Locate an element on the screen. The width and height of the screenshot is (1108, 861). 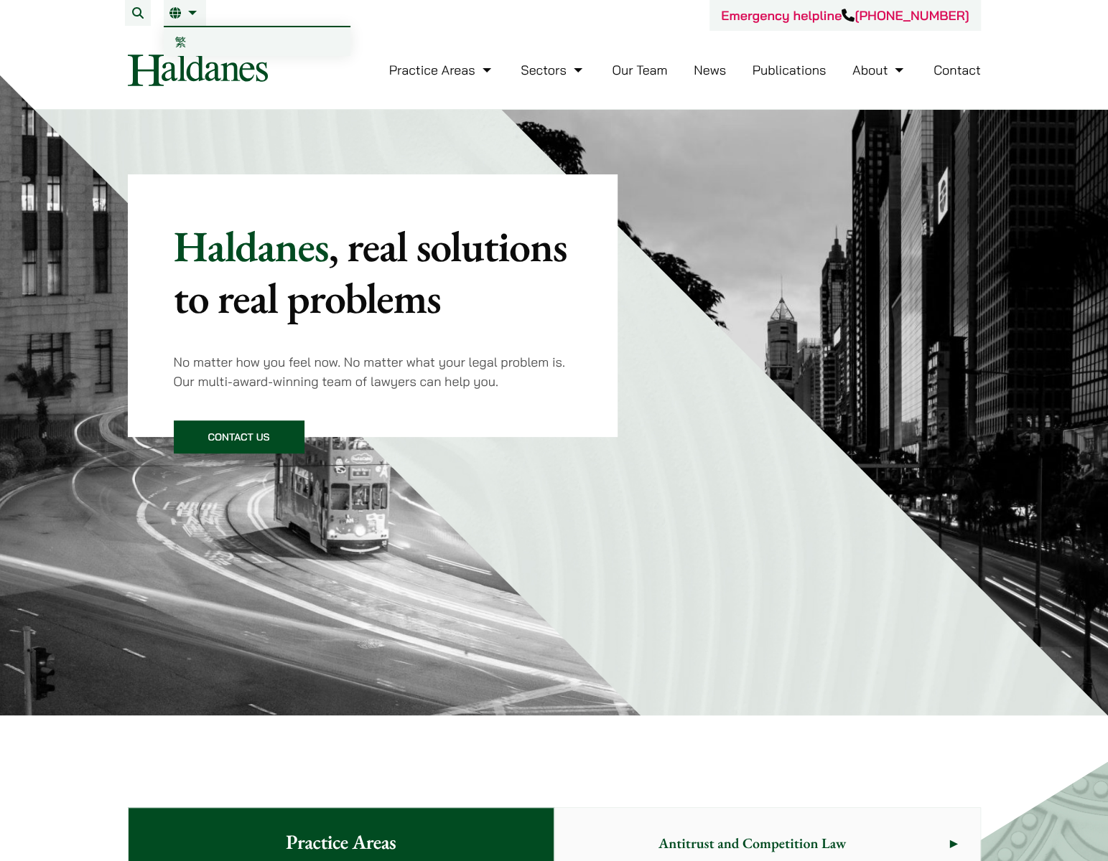
span: 繁 is located at coordinates (181, 42).